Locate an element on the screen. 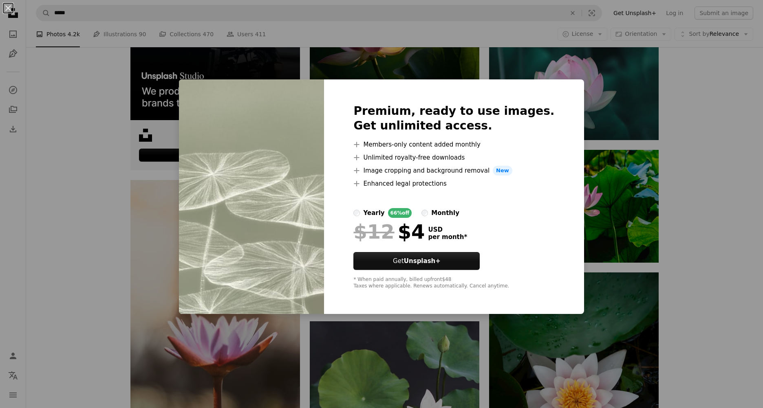 Image resolution: width=763 pixels, height=408 pixels. input: monthly is located at coordinates (425, 213).